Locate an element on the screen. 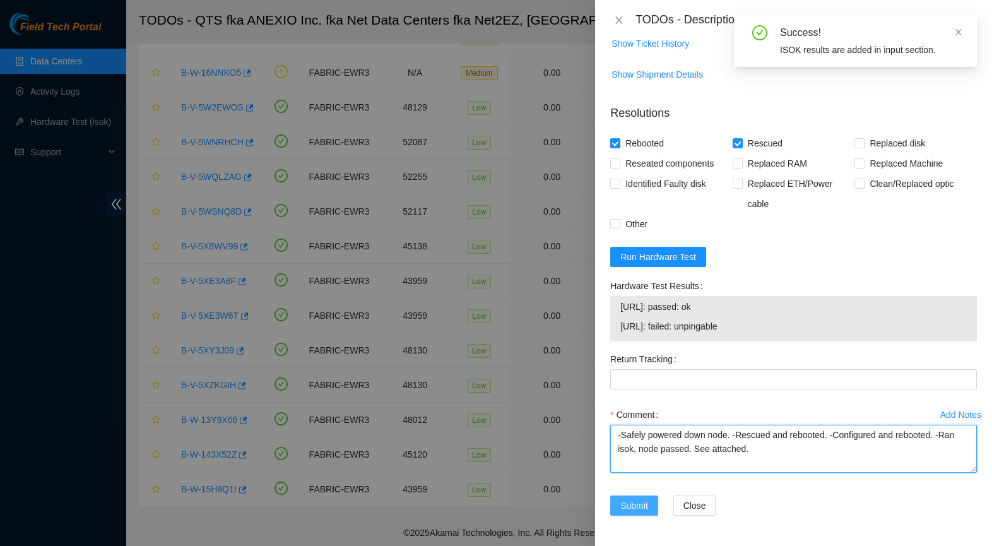 The width and height of the screenshot is (992, 546). span: Other is located at coordinates (636, 224).